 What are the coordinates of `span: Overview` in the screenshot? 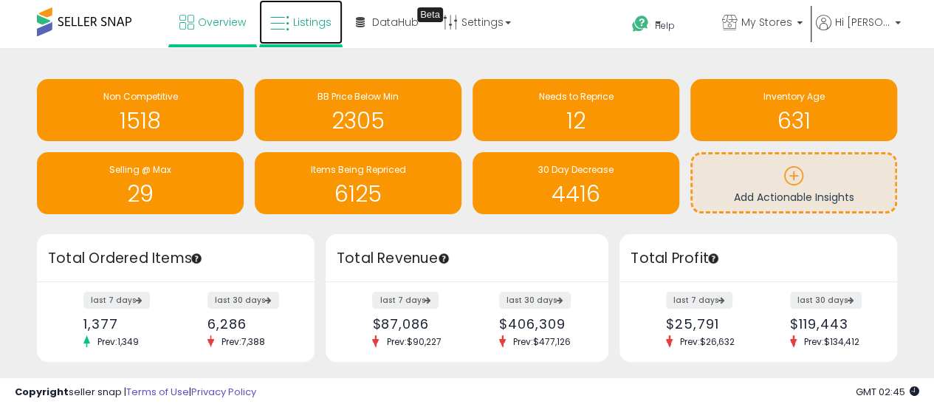 It's located at (221, 22).